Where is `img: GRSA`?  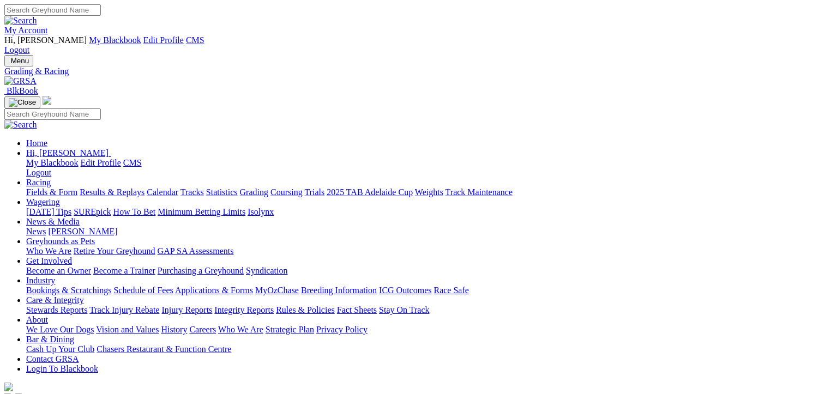
img: GRSA is located at coordinates (20, 81).